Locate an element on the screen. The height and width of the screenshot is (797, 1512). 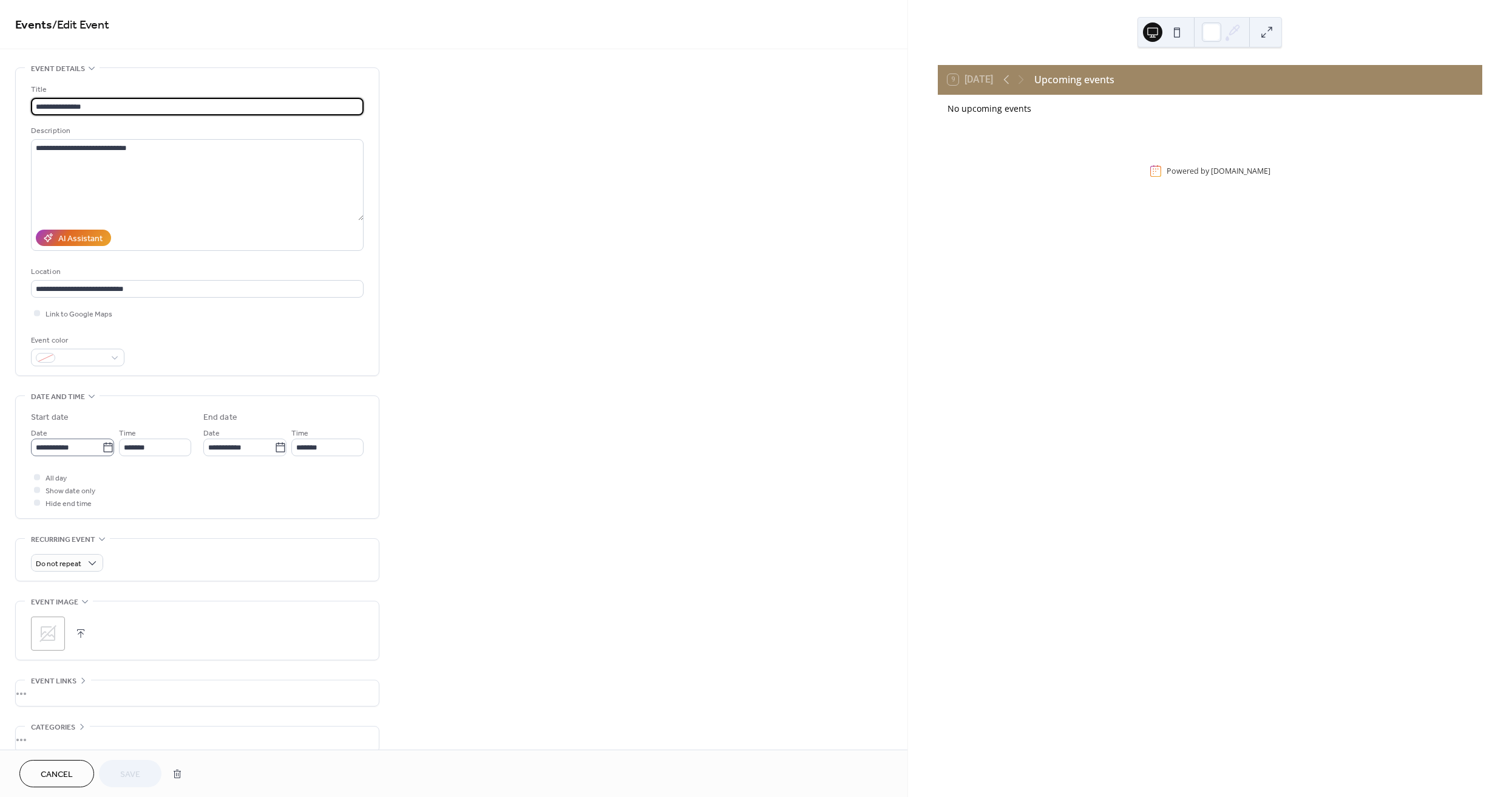
div: Title is located at coordinates (196, 89).